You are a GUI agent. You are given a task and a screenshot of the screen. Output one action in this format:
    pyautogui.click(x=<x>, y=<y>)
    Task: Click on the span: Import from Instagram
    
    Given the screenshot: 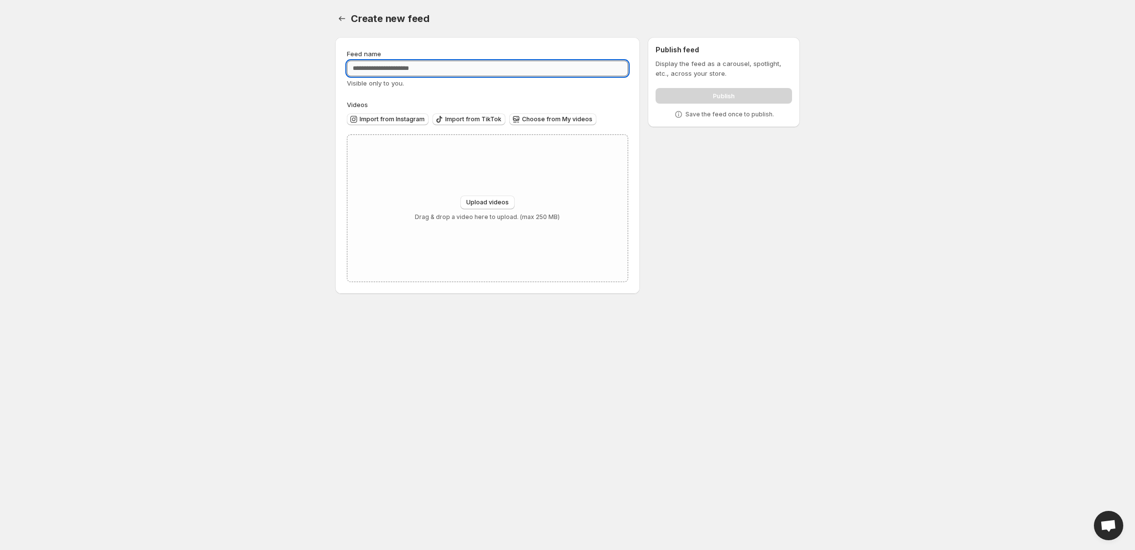 What is the action you would take?
    pyautogui.click(x=392, y=119)
    